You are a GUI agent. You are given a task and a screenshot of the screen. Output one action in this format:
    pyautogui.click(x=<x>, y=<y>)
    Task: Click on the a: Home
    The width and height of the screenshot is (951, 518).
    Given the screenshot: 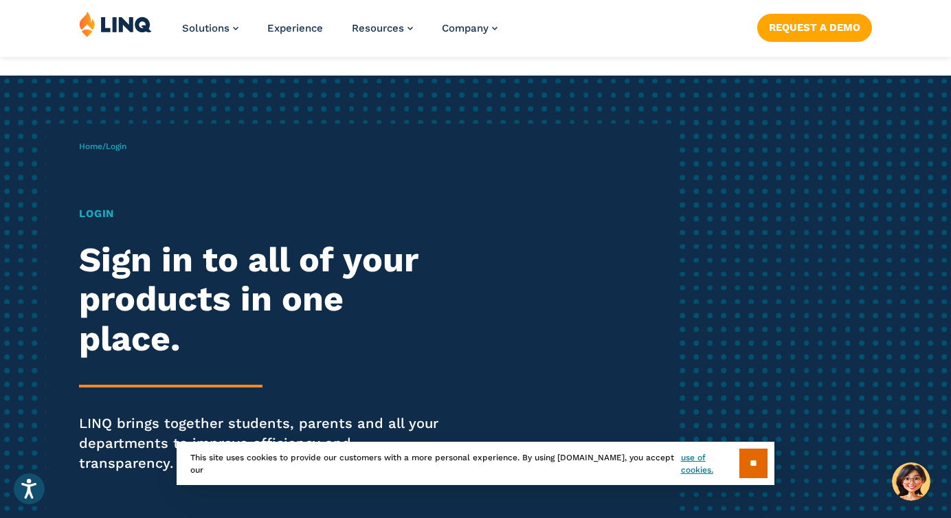 What is the action you would take?
    pyautogui.click(x=91, y=146)
    